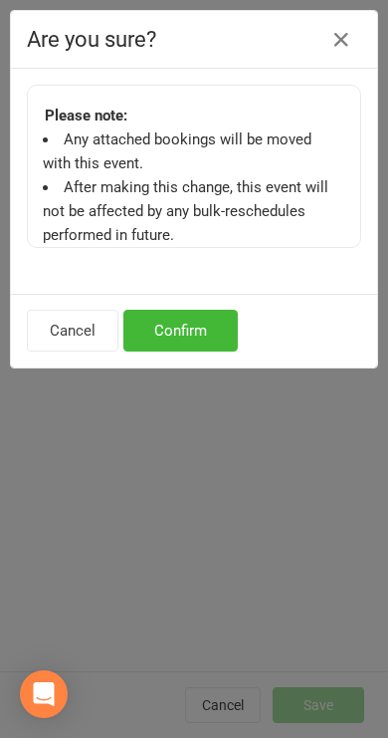 The height and width of the screenshot is (738, 388). I want to click on h4: Are you sure?, so click(194, 39).